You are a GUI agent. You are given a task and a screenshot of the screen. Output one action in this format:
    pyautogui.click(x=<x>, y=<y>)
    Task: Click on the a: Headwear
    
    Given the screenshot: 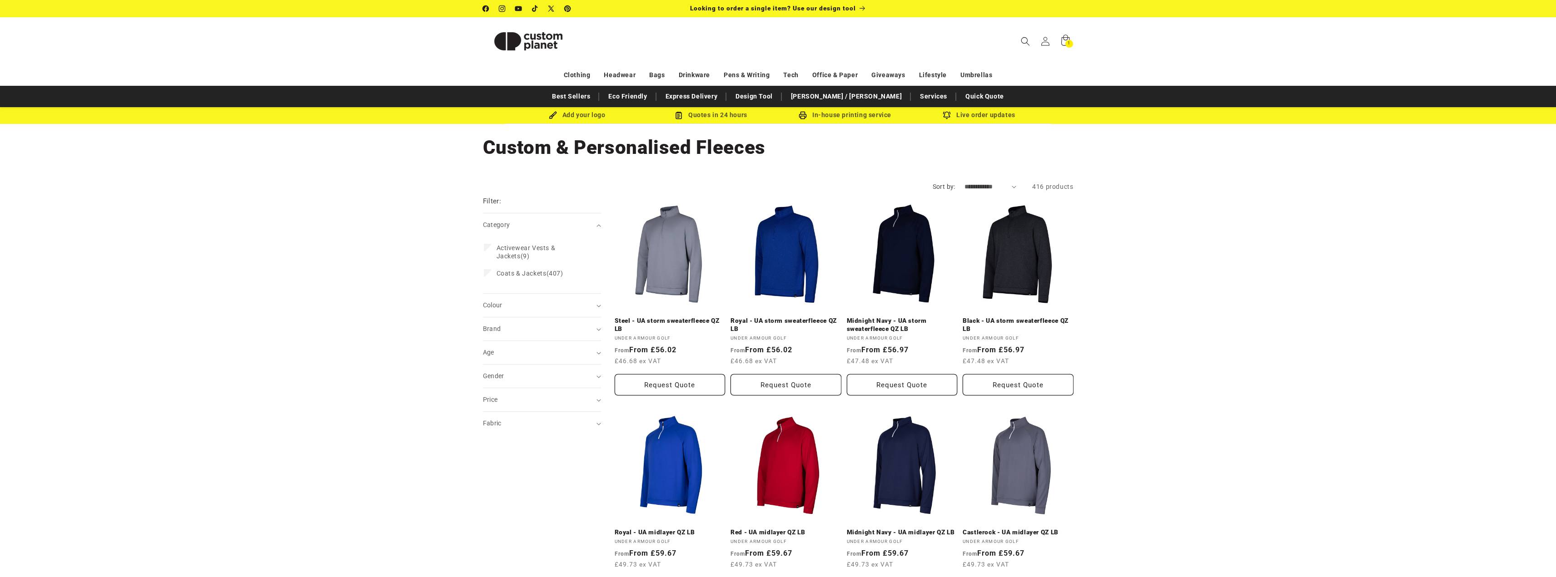 What is the action you would take?
    pyautogui.click(x=620, y=75)
    